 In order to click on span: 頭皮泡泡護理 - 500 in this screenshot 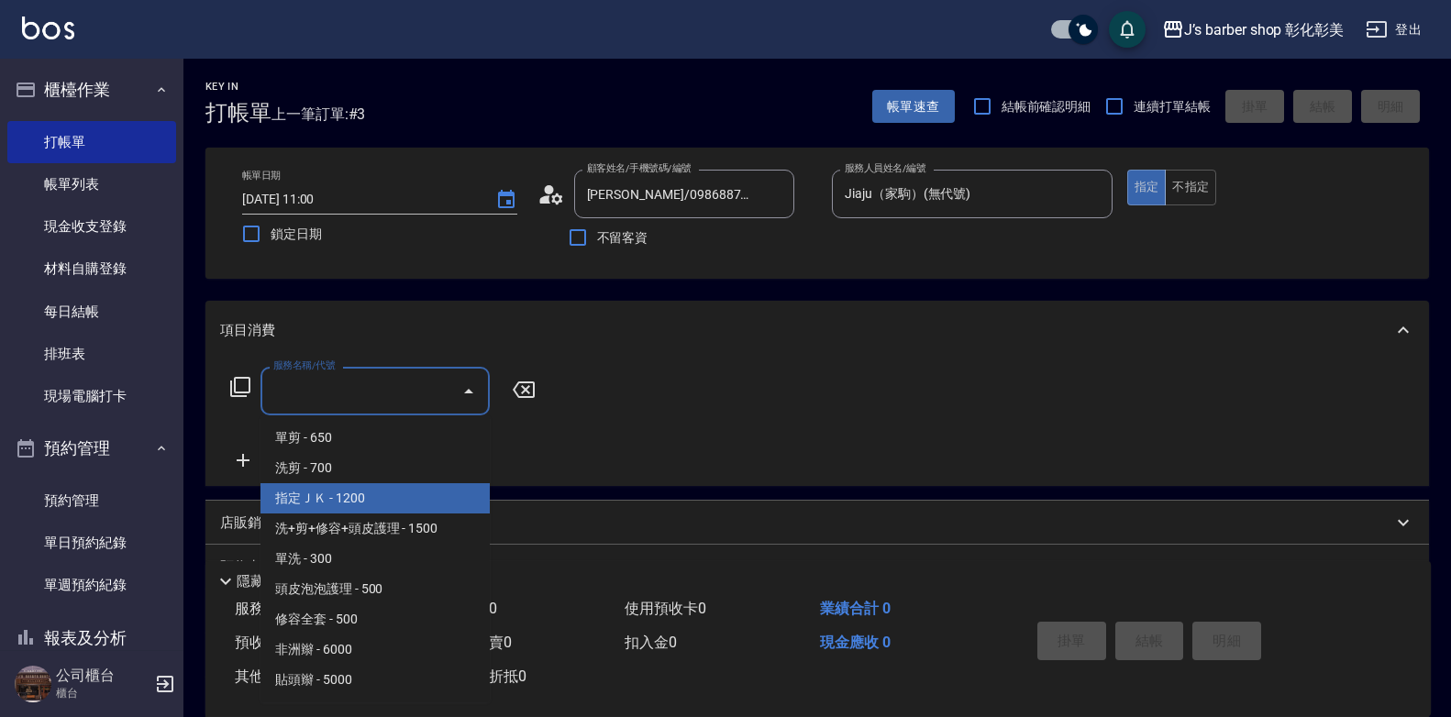, I will do `click(375, 589)`.